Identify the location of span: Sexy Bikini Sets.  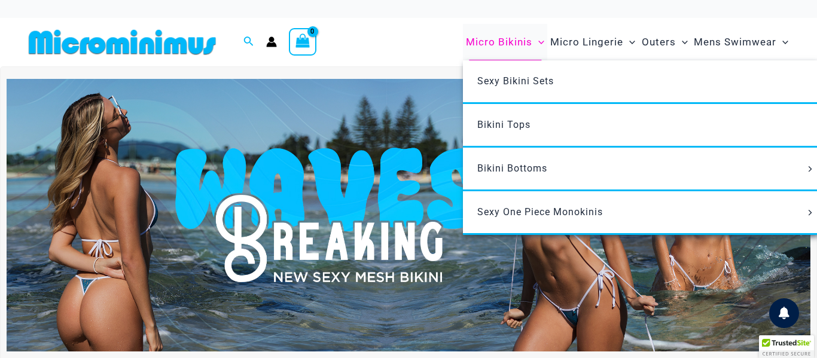
(516, 81).